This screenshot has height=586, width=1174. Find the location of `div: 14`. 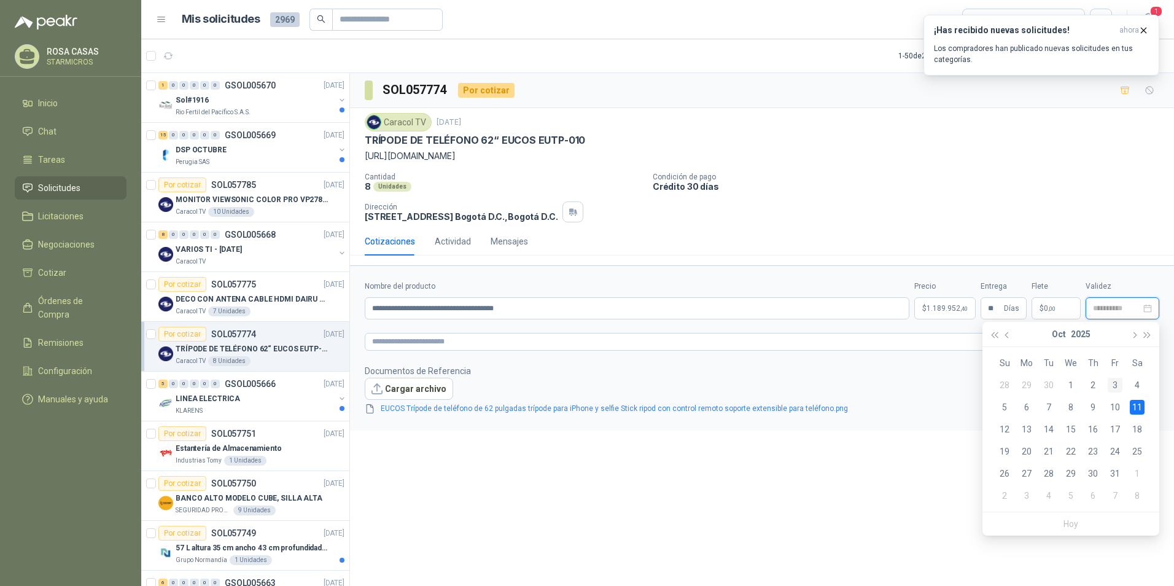

div: 14 is located at coordinates (1049, 429).